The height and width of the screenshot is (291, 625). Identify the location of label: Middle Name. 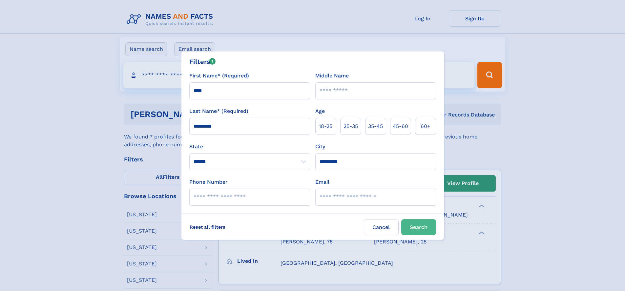
(332, 76).